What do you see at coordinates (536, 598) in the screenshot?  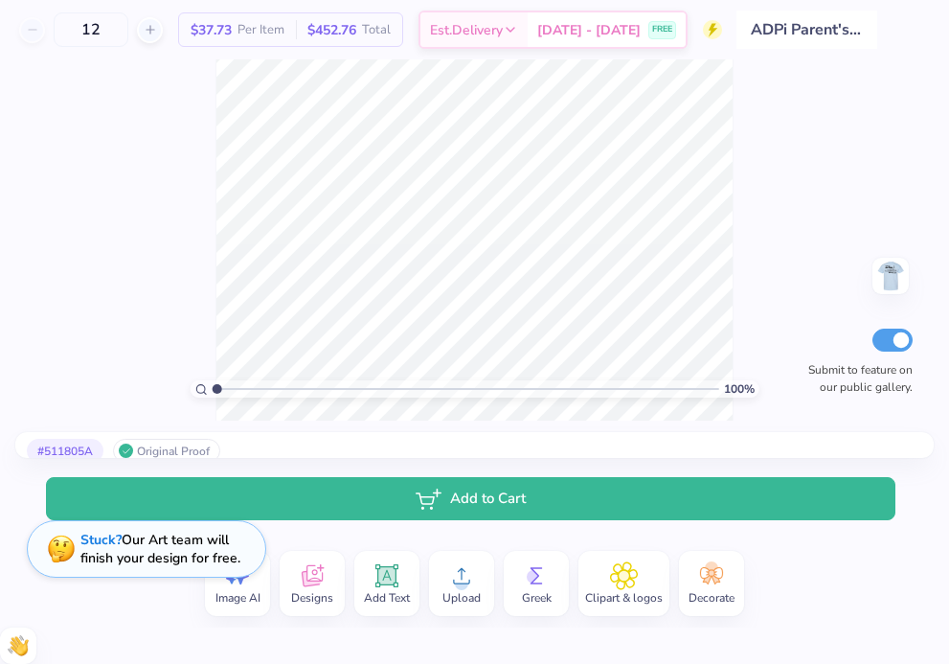 I see `span: Greek` at bounding box center [536, 598].